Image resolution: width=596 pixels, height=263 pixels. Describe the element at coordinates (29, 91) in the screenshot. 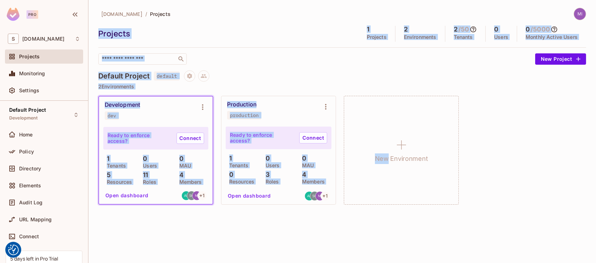

I see `span: Settings` at that location.